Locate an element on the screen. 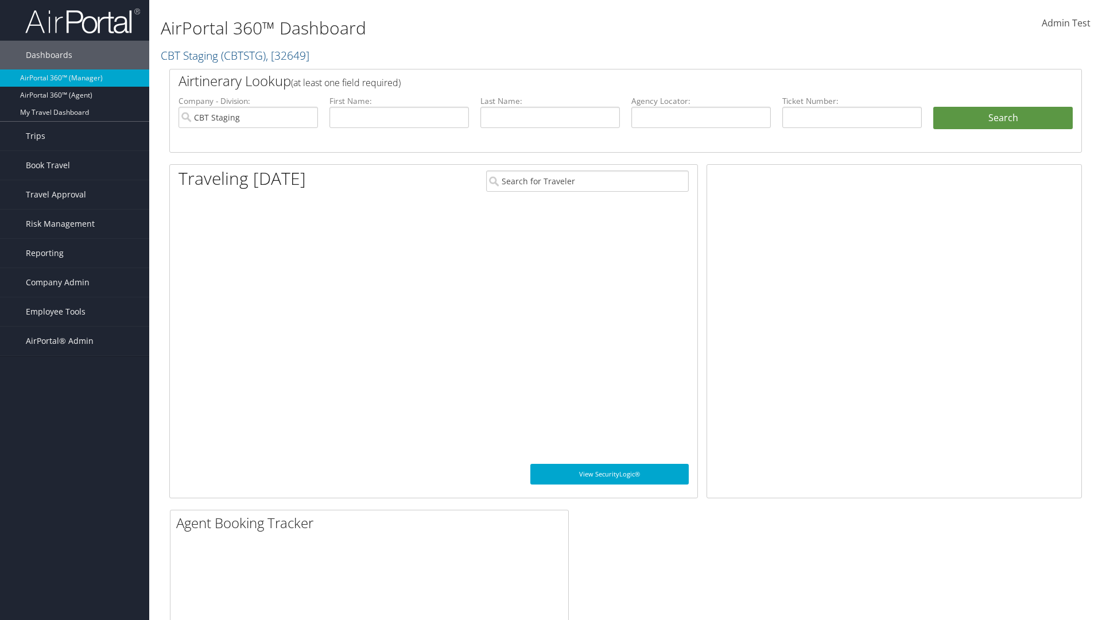 The image size is (1102, 620). h1: AirPortal 360™ Dashboard is located at coordinates (471, 28).